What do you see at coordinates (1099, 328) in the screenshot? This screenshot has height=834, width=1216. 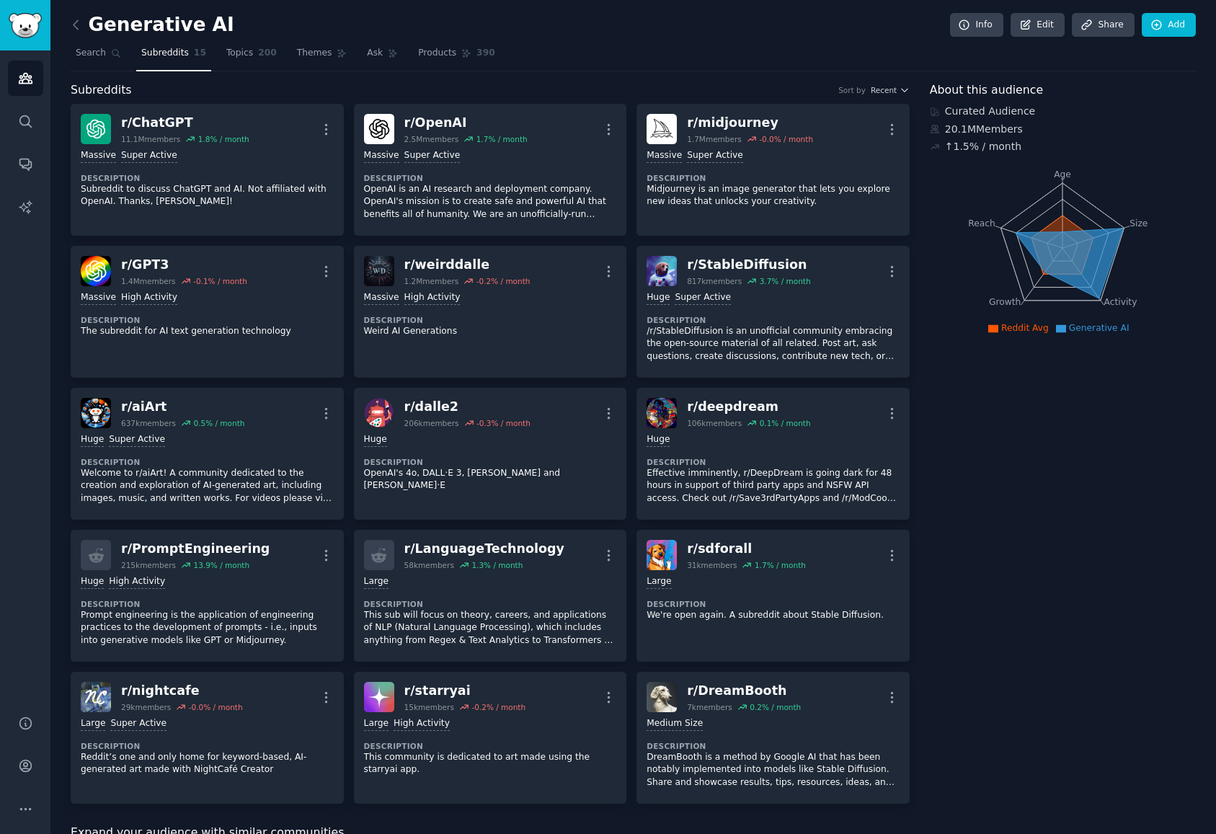 I see `span: Generative AI` at bounding box center [1099, 328].